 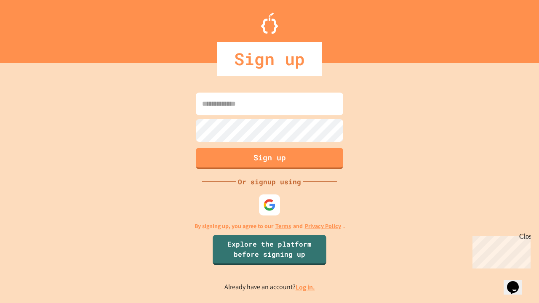 What do you see at coordinates (270, 182) in the screenshot?
I see `div: Or signup using` at bounding box center [270, 182].